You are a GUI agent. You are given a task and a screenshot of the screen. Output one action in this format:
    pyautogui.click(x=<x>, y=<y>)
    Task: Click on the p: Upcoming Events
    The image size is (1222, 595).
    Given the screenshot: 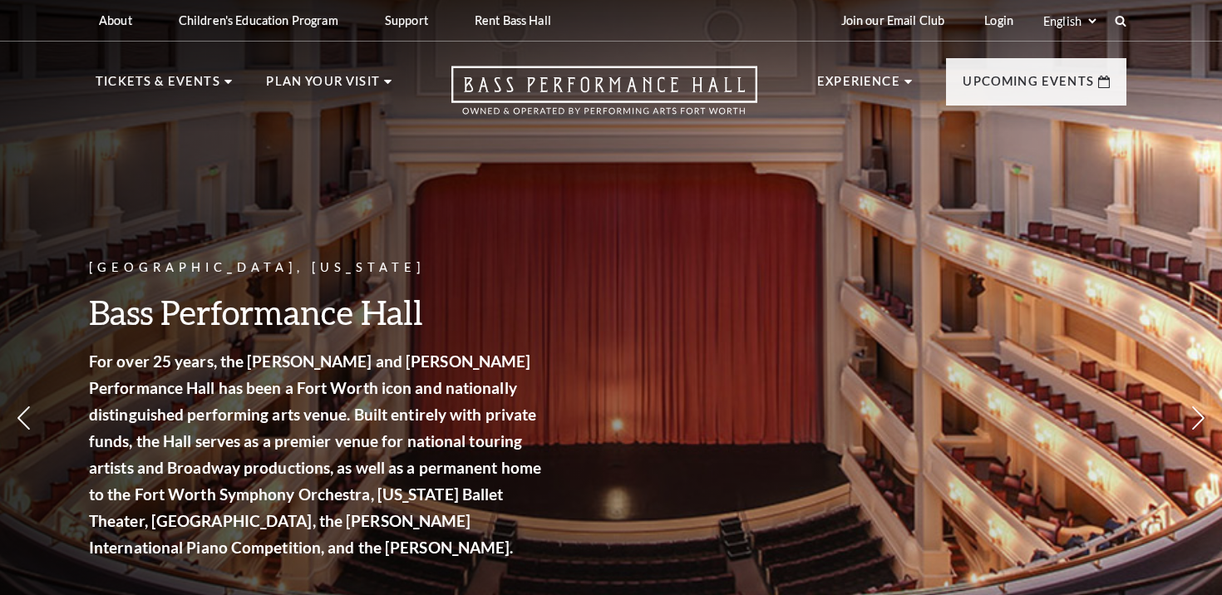 What is the action you would take?
    pyautogui.click(x=1028, y=86)
    